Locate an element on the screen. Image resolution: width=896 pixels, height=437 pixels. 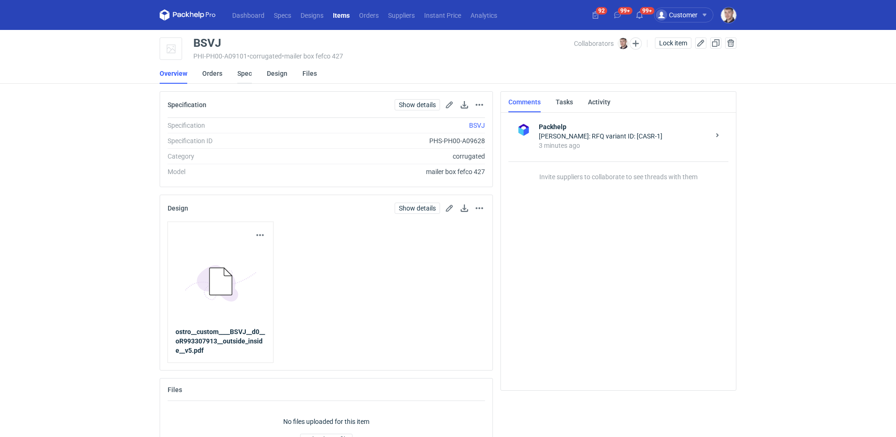
button: 92 is located at coordinates (596, 15).